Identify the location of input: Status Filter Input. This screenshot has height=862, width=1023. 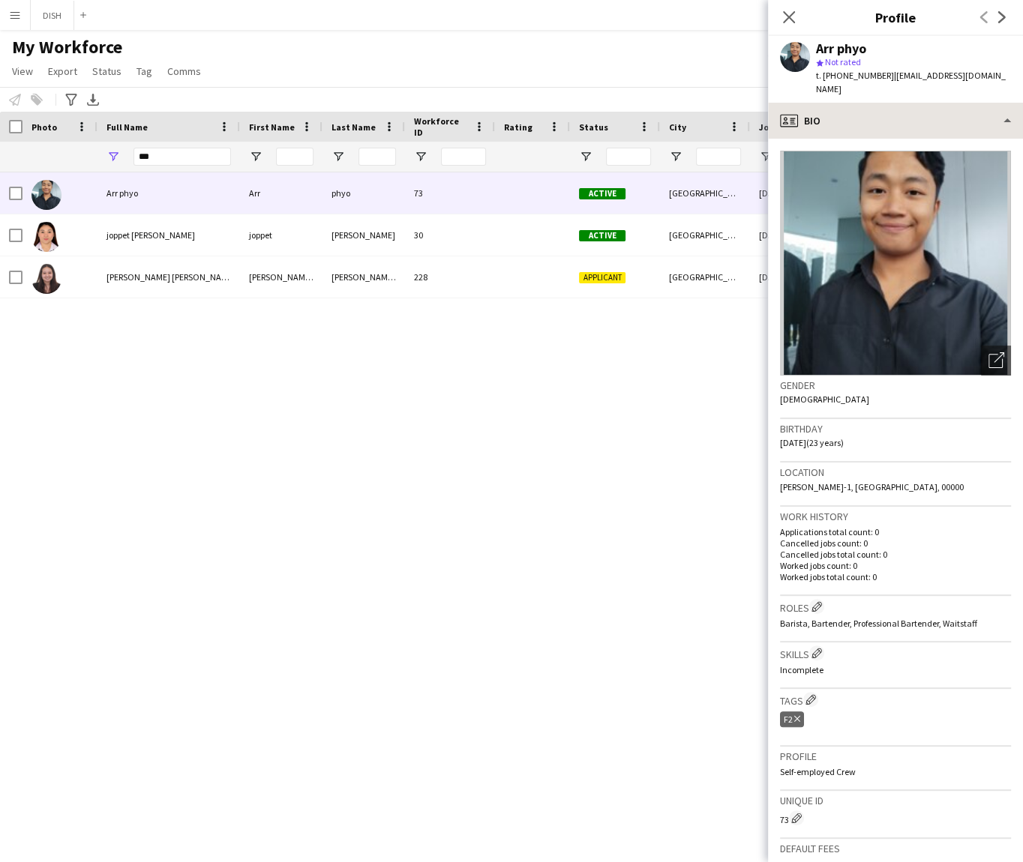
(628, 157).